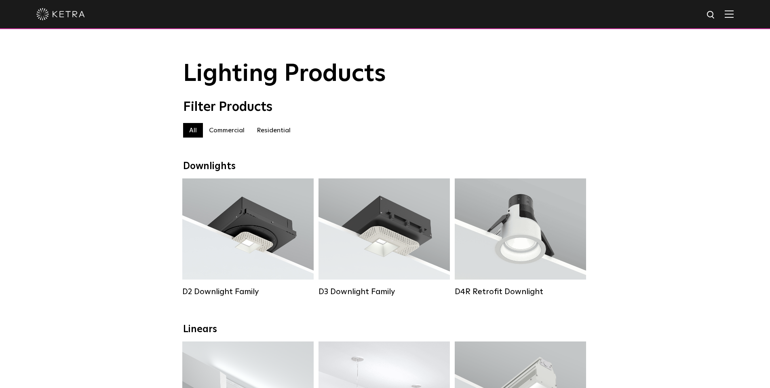 The image size is (770, 388). I want to click on img: Hamburger%20Nav.svg, so click(729, 14).